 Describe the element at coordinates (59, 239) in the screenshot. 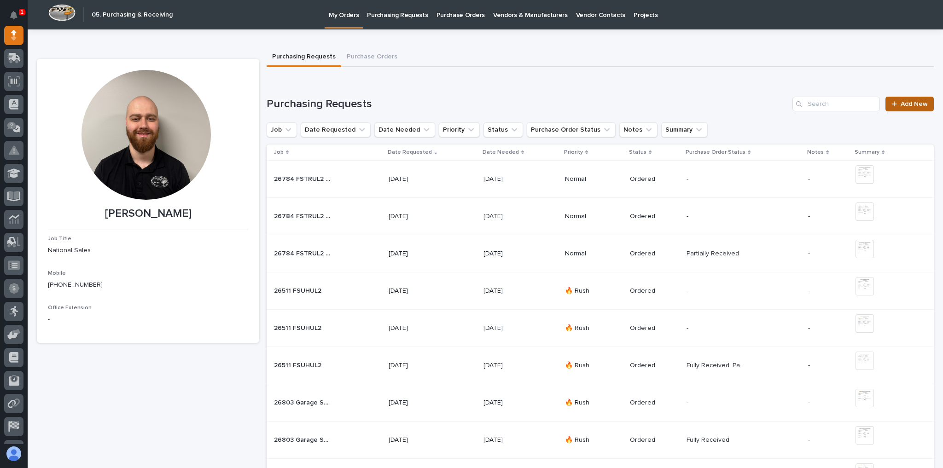

I see `span: Job Title` at that location.